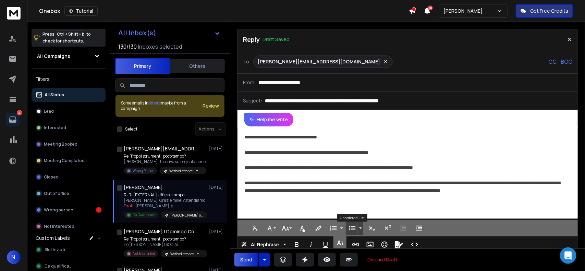  What do you see at coordinates (14, 257) in the screenshot?
I see `button: N` at bounding box center [14, 257].